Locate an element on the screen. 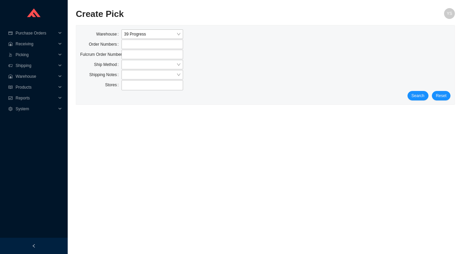 This screenshot has height=254, width=463. span: 39 Progress is located at coordinates (152, 34).